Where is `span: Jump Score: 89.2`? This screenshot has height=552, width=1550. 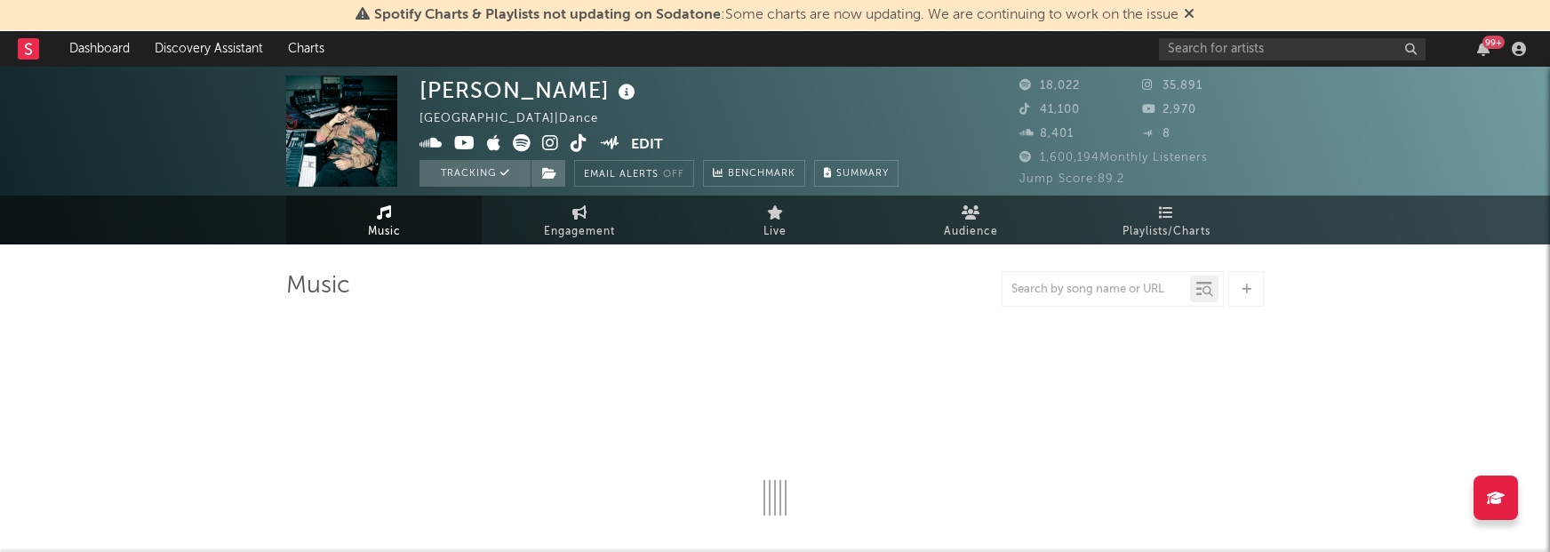 span: Jump Score: 89.2 is located at coordinates (1072, 179).